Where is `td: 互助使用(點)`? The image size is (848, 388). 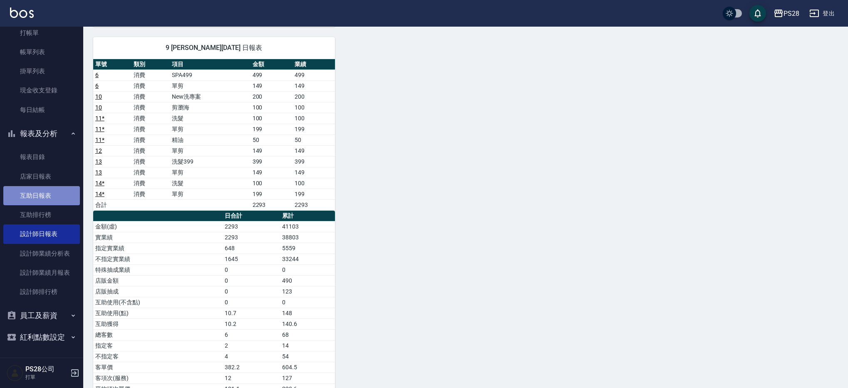 td: 互助使用(點) is located at coordinates (158, 313).